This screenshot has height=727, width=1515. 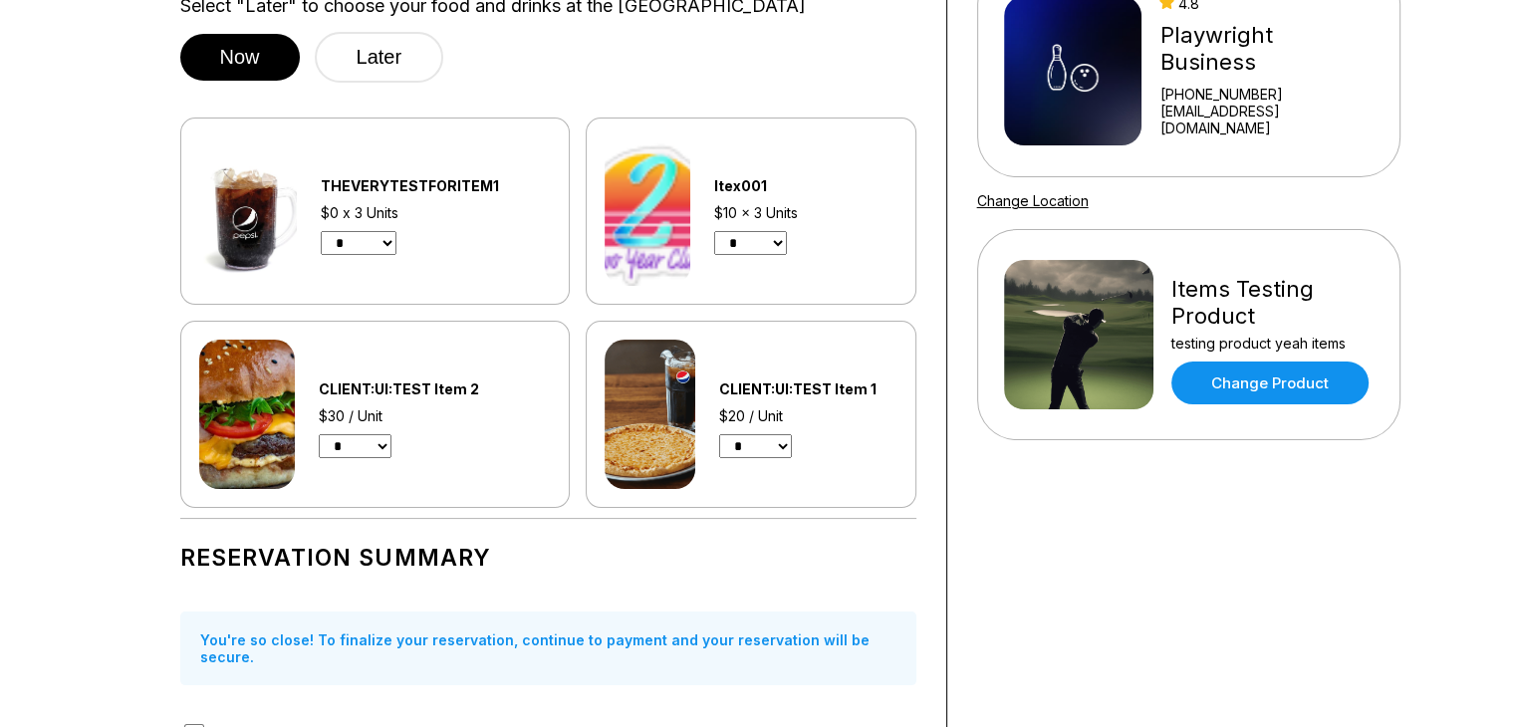 What do you see at coordinates (1272, 343) in the screenshot?
I see `div: testing product yeah items` at bounding box center [1272, 343].